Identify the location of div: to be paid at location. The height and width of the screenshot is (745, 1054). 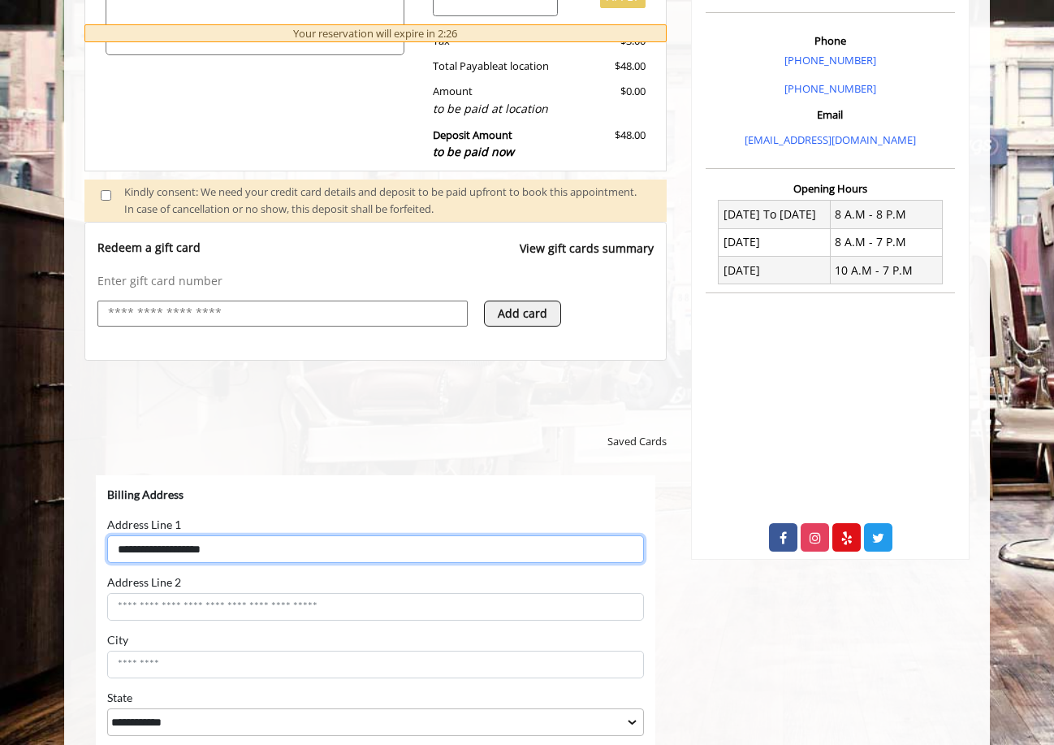
(496, 109).